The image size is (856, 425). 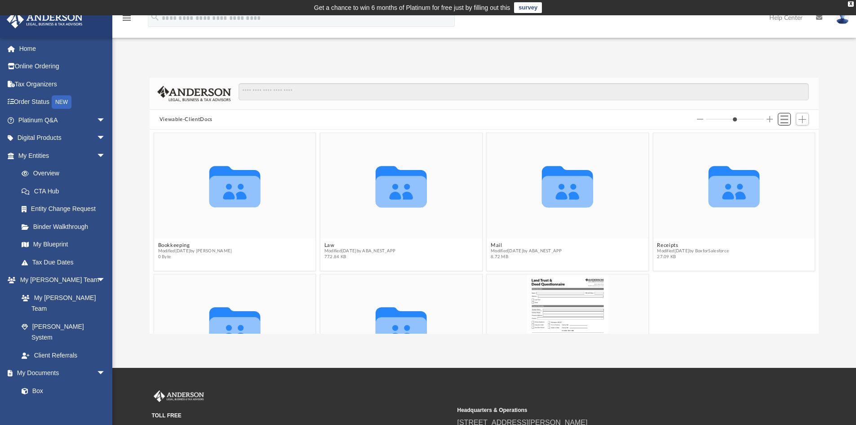 What do you see at coordinates (195, 245) in the screenshot?
I see `button: Bookkeeping` at bounding box center [195, 245].